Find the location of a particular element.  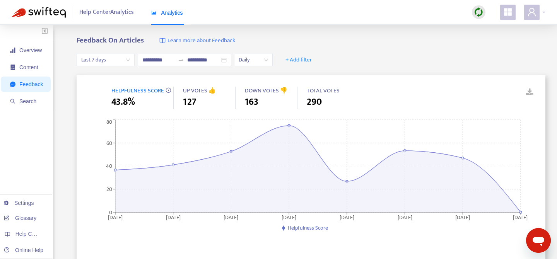

span: TOTAL VOTES is located at coordinates (323, 91).